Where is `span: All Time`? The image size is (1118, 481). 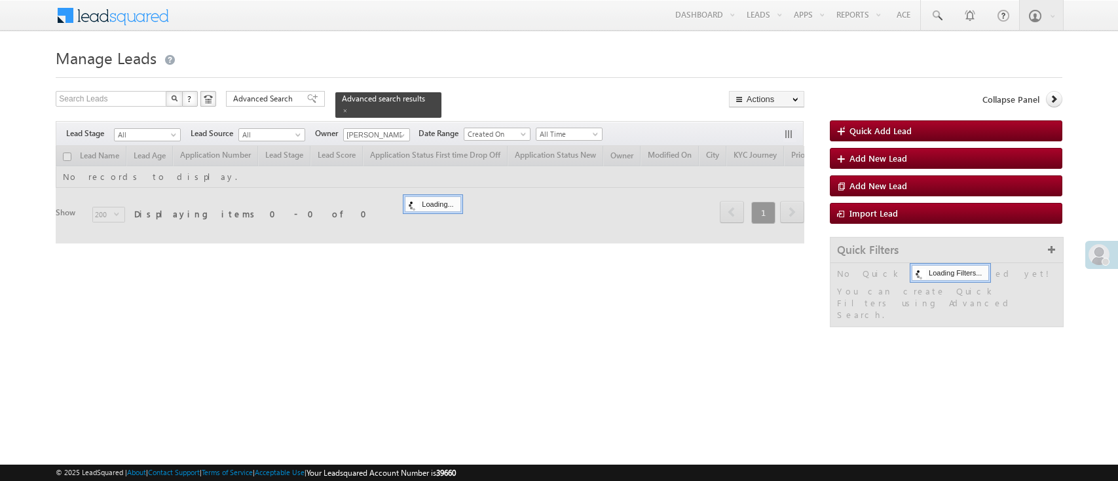
span: All Time is located at coordinates (567, 134).